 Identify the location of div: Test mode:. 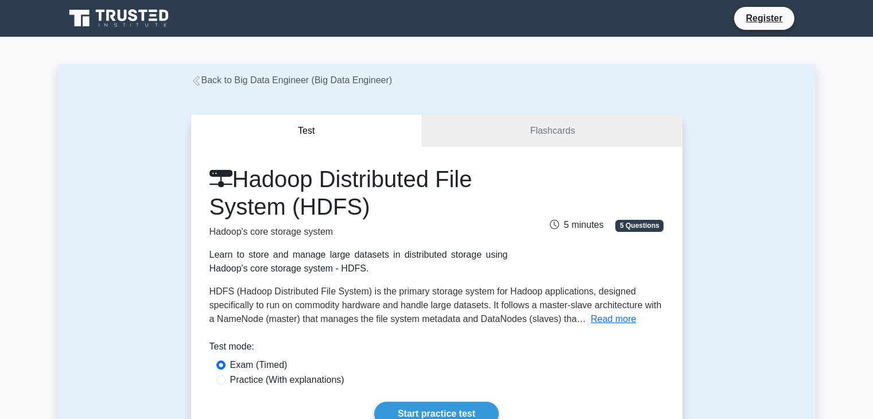
(437, 349).